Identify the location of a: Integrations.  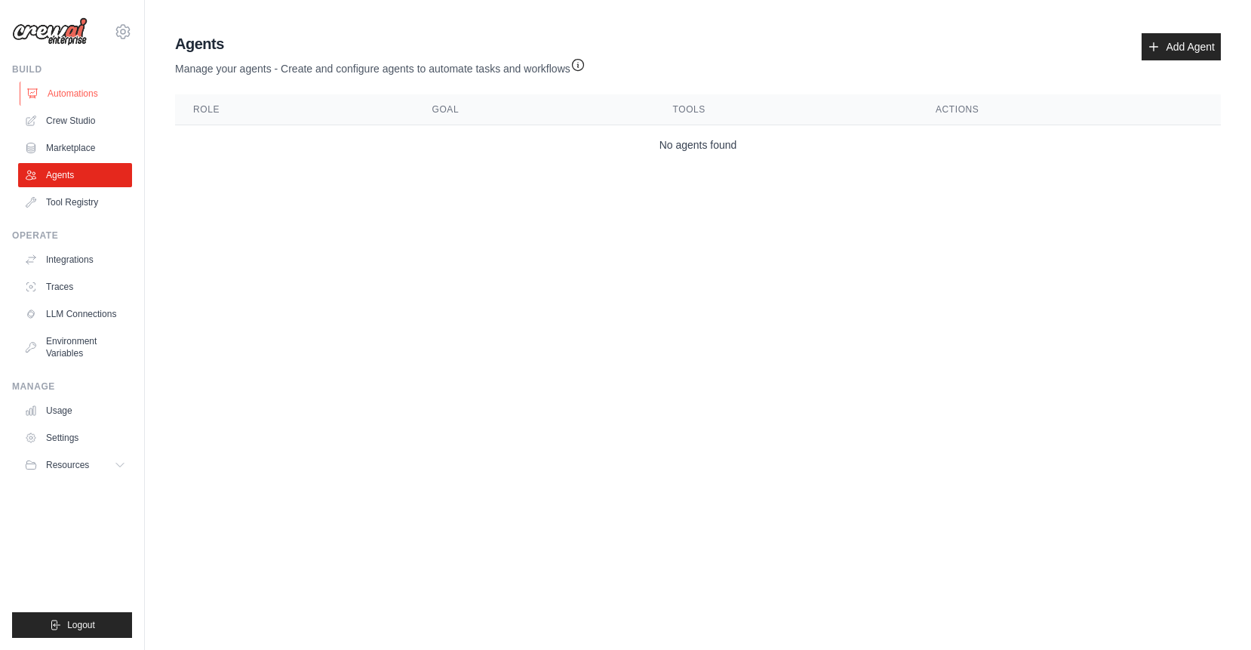
(75, 260).